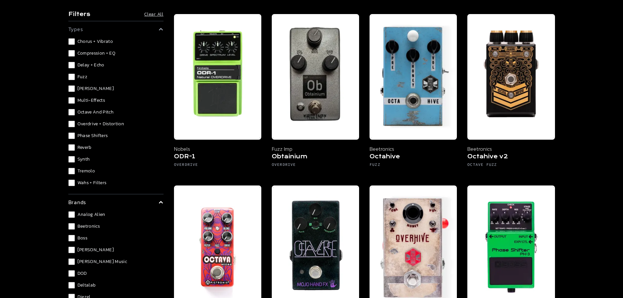 This screenshot has width=623, height=298. Describe the element at coordinates (72, 77) in the screenshot. I see `input: Fuzz` at that location.